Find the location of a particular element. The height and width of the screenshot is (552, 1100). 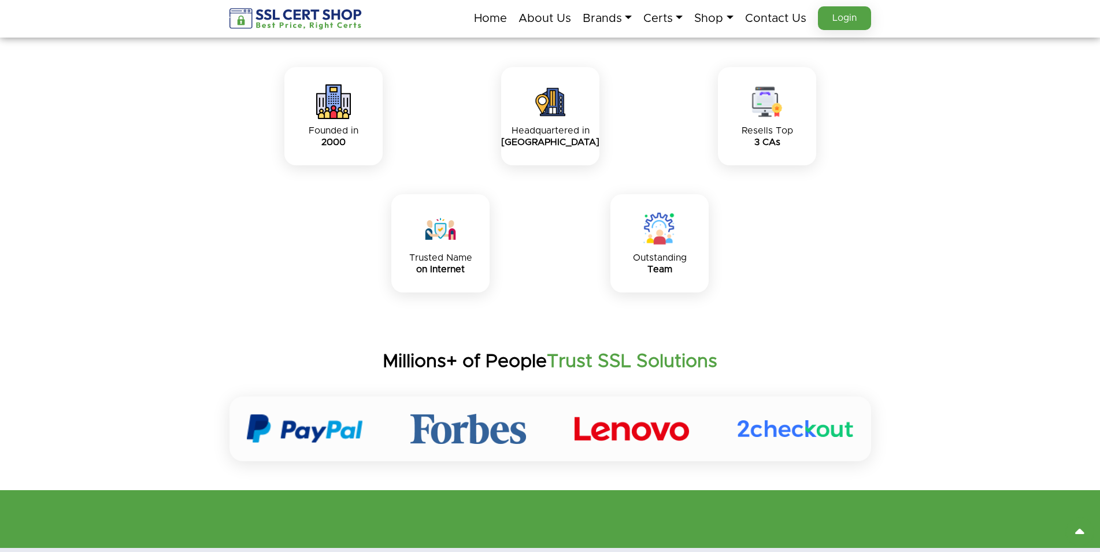

img: Checkout is located at coordinates (795, 428).